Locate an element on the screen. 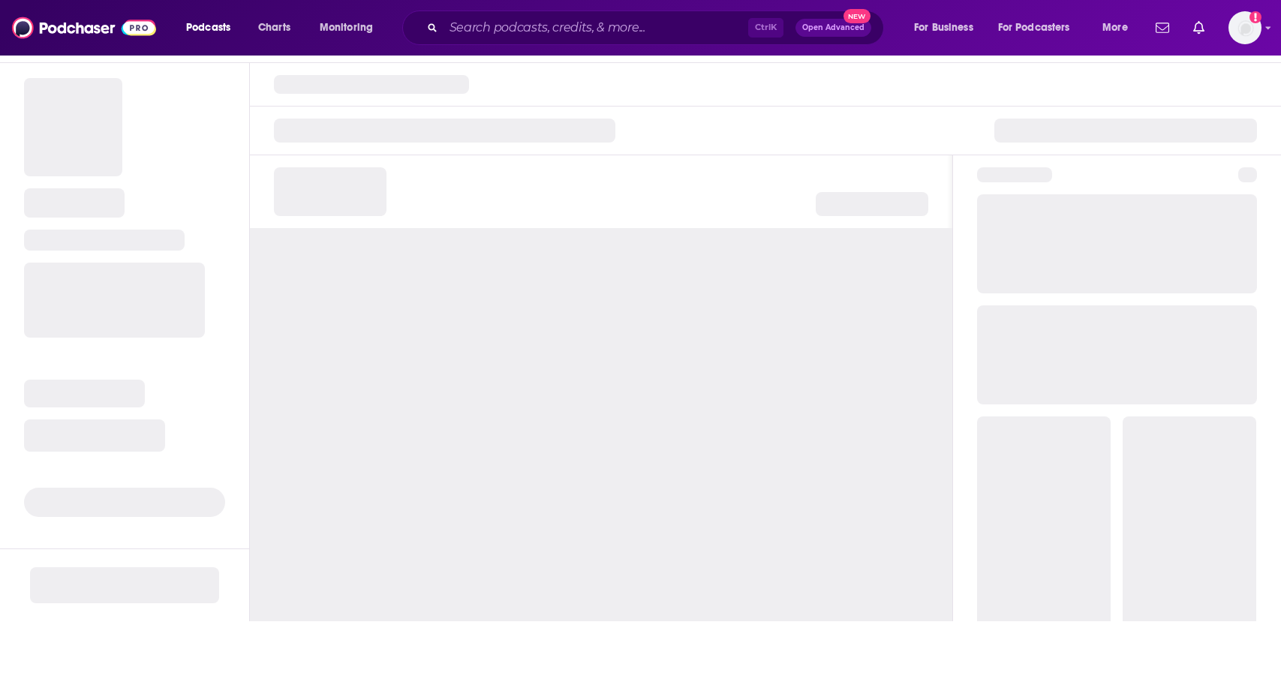 This screenshot has width=1281, height=688. span: Open Advanced is located at coordinates (833, 28).